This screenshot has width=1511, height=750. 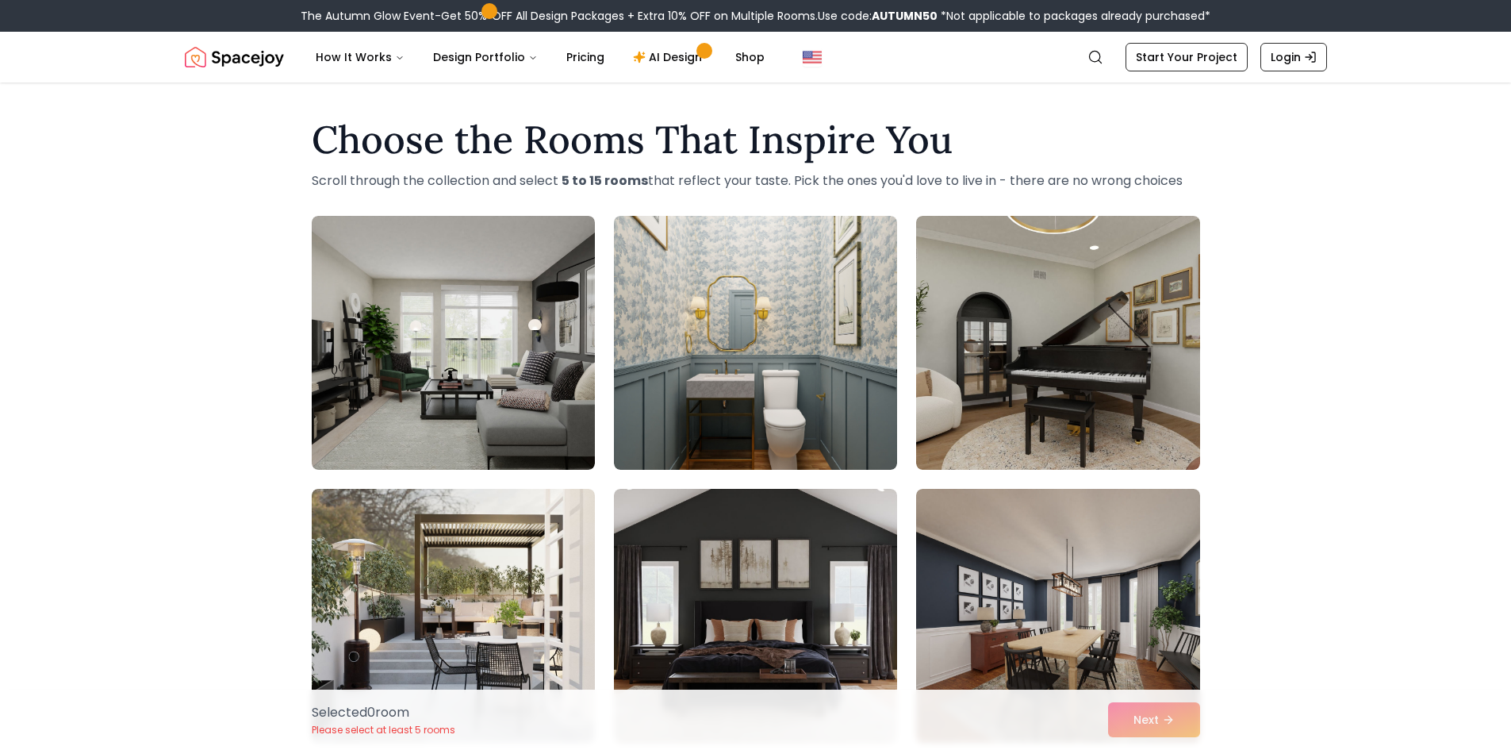 What do you see at coordinates (1057, 616) in the screenshot?
I see `img: Room room-6` at bounding box center [1057, 616].